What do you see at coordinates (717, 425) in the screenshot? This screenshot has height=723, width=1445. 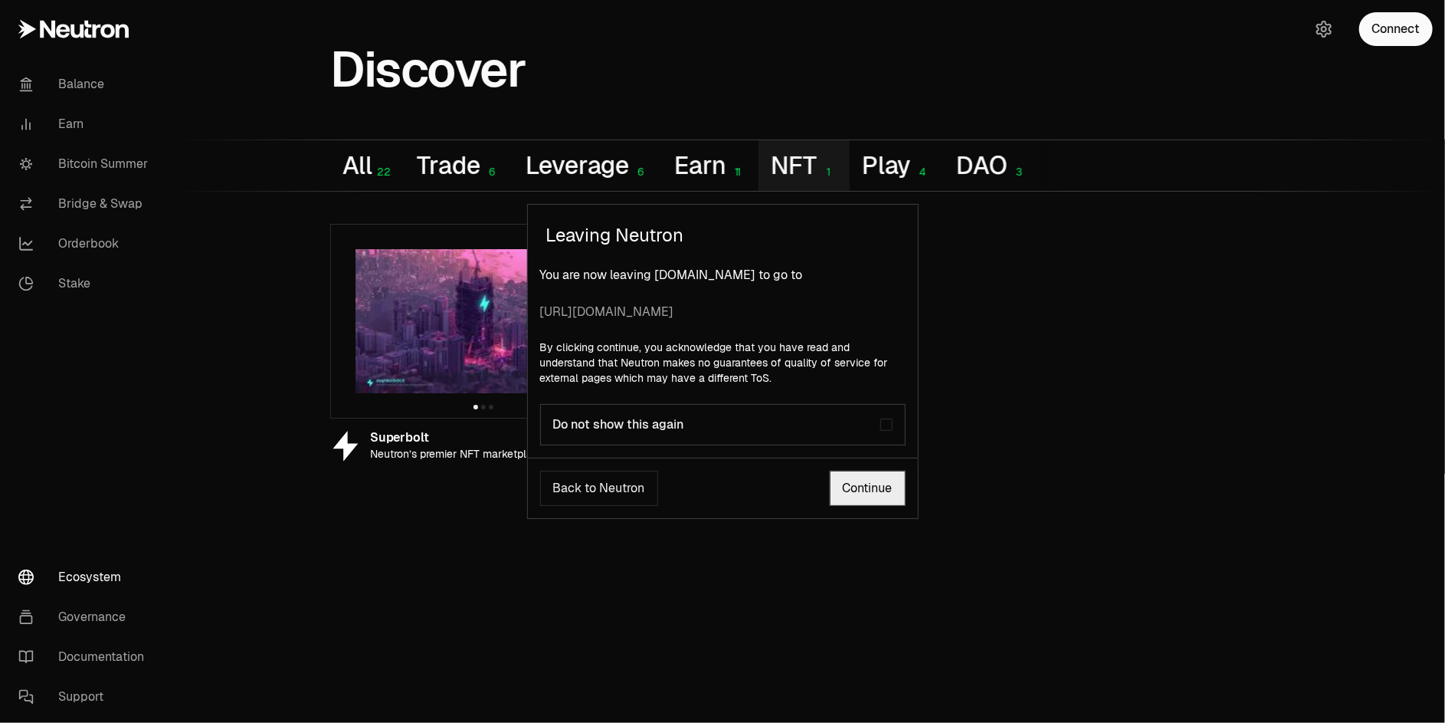 I see `div: Do not show this again` at bounding box center [717, 425].